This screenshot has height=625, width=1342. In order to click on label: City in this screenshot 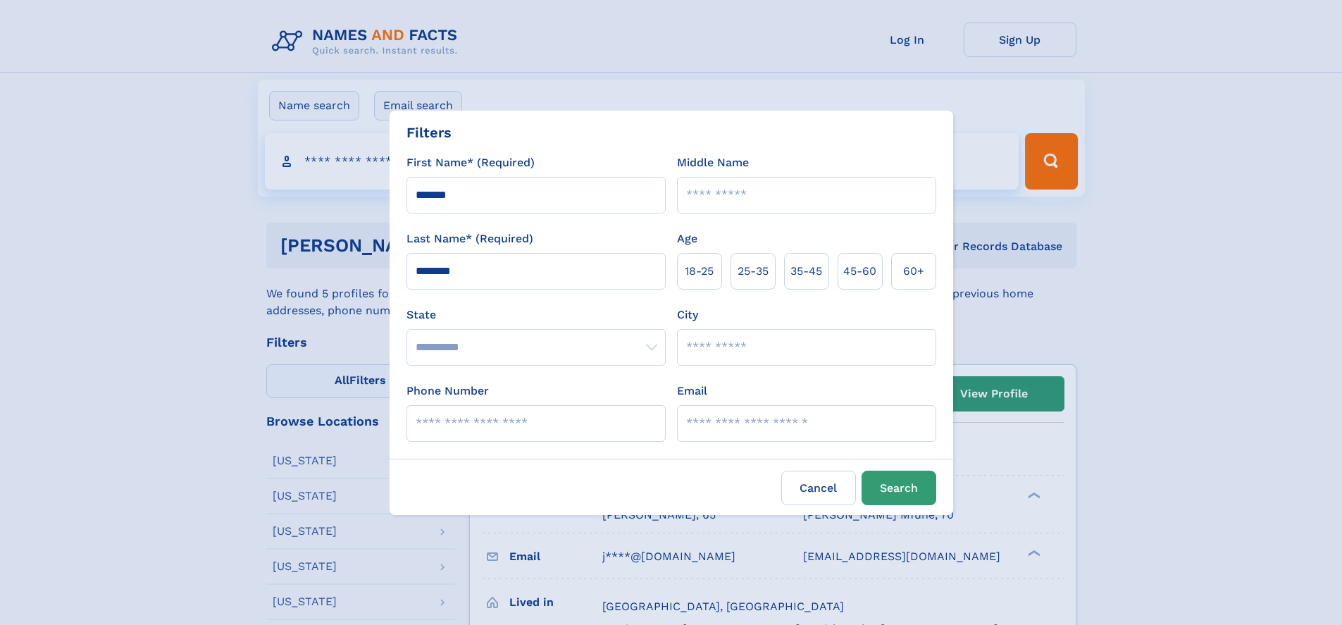, I will do `click(688, 315)`.